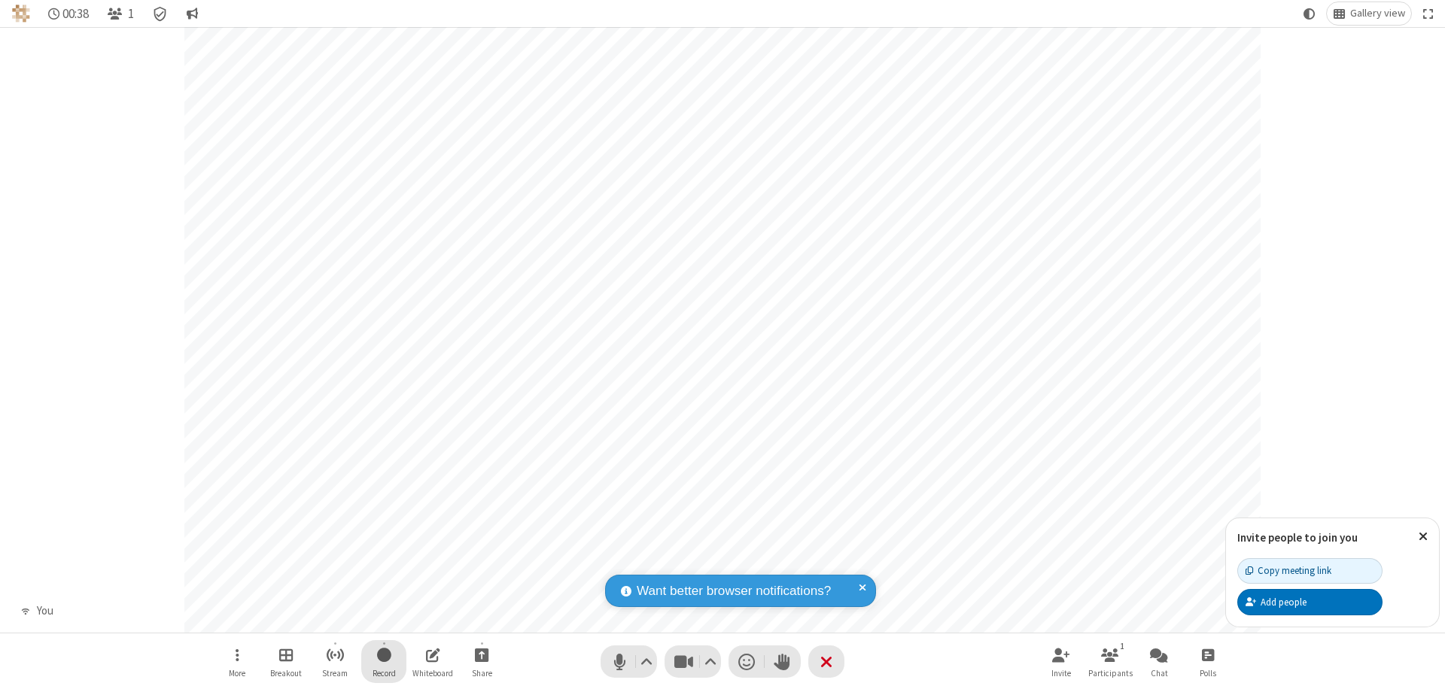 The width and height of the screenshot is (1445, 689). What do you see at coordinates (1309, 602) in the screenshot?
I see `button: Add people` at bounding box center [1309, 602].